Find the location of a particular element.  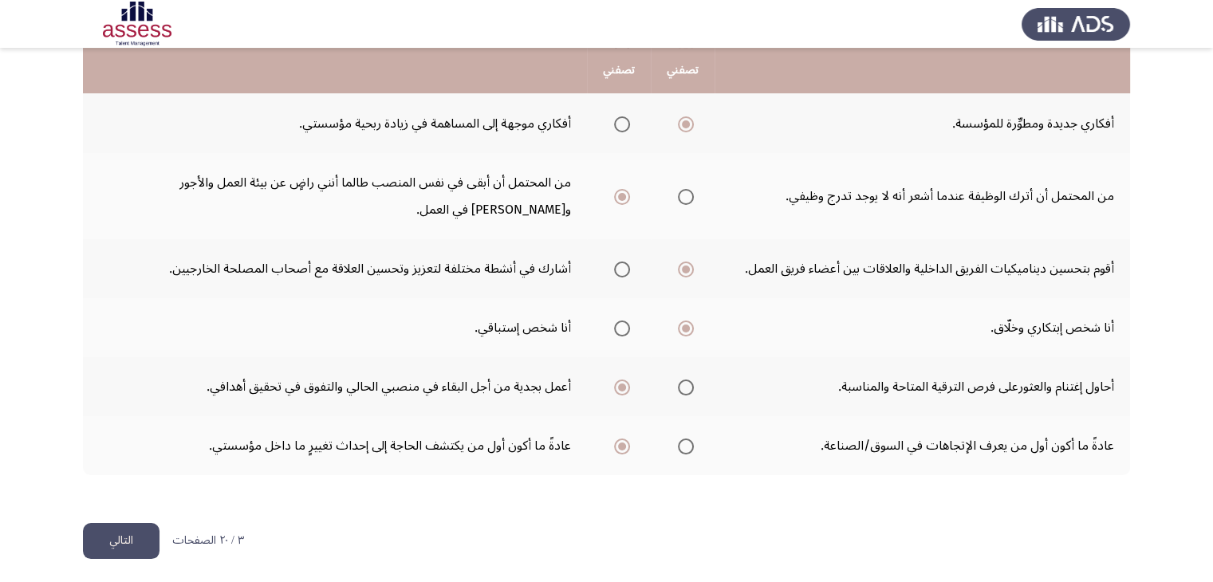

td: من المحتمل أن أترك الوظيفة عندما أشعر أنه لا يوجد تدرج وظيفي. is located at coordinates (922, 196).